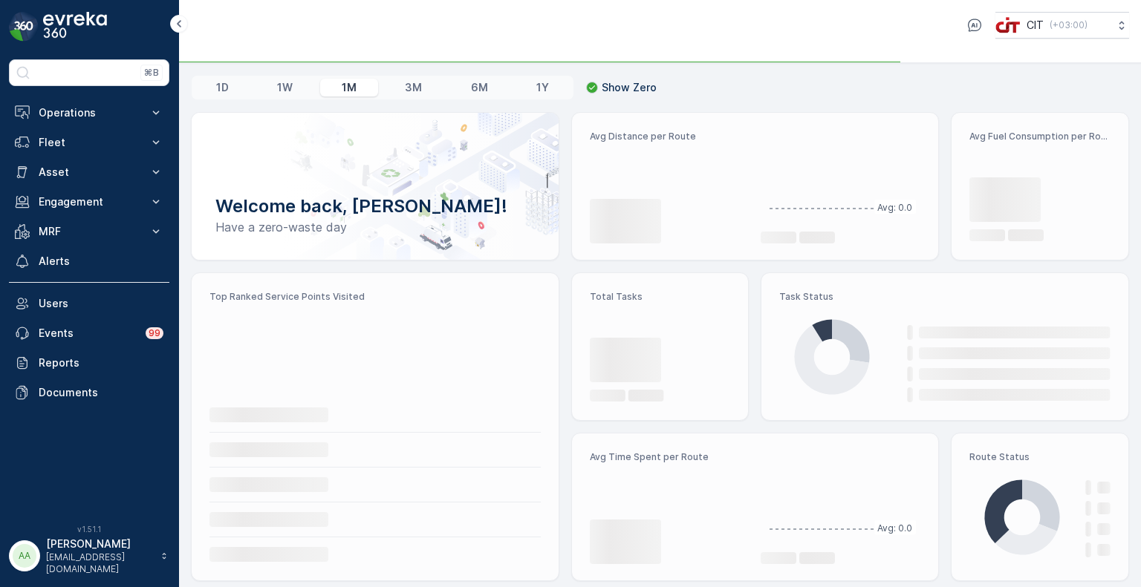 The image size is (1141, 587). What do you see at coordinates (89, 529) in the screenshot?
I see `span: v 1.51.1` at bounding box center [89, 529].